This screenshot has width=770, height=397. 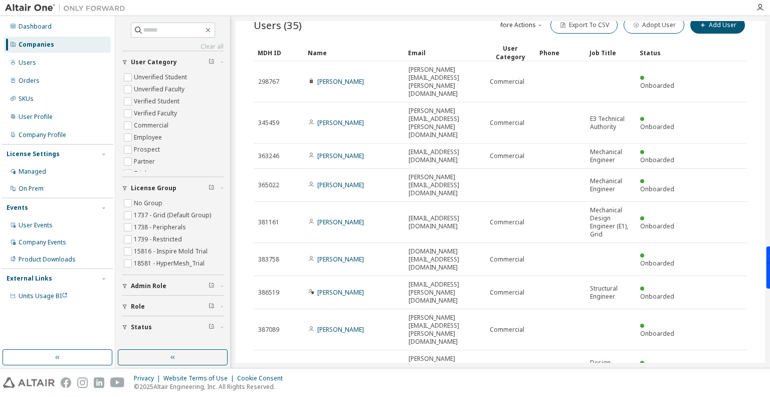 What do you see at coordinates (611, 367) in the screenshot?
I see `span: Design Engineer` at bounding box center [611, 367].